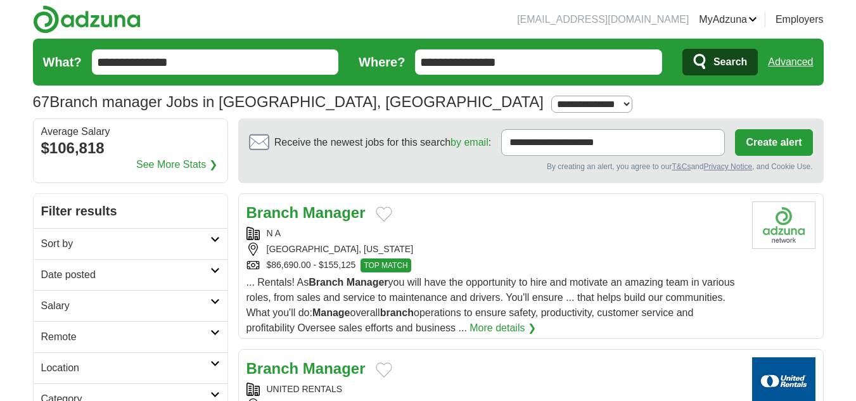 This screenshot has height=401, width=856. What do you see at coordinates (382, 62) in the screenshot?
I see `label: Where?` at bounding box center [382, 62].